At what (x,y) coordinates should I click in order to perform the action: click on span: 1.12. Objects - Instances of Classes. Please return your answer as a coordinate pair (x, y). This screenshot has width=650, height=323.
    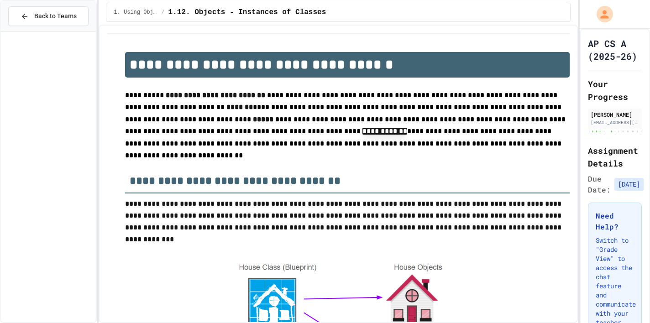
    Looking at the image, I should click on (247, 12).